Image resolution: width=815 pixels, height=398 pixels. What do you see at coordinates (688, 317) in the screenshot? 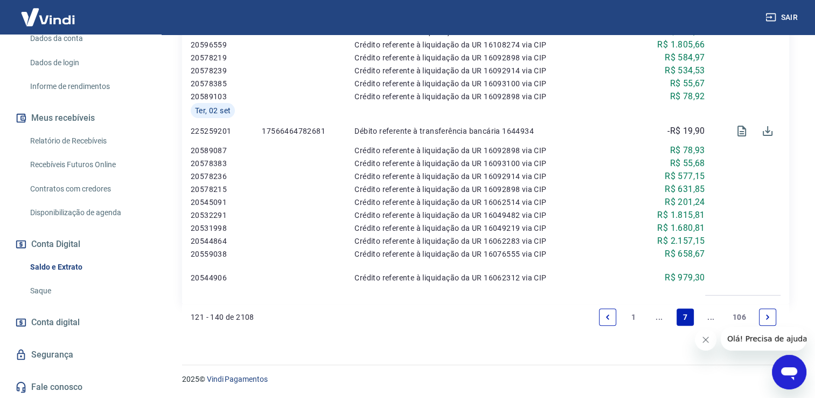
I see `ul: Pagination` at bounding box center [688, 317].